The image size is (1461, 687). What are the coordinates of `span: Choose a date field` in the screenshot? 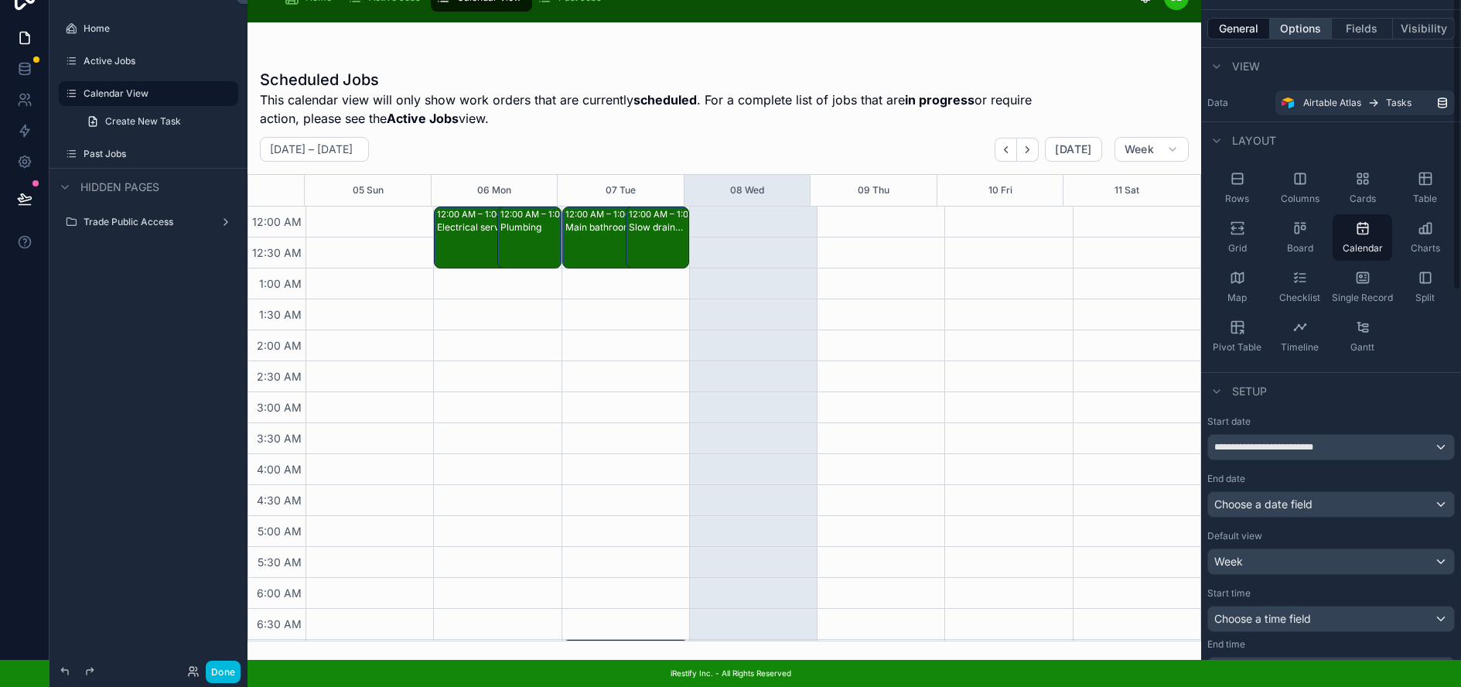 It's located at (1263, 504).